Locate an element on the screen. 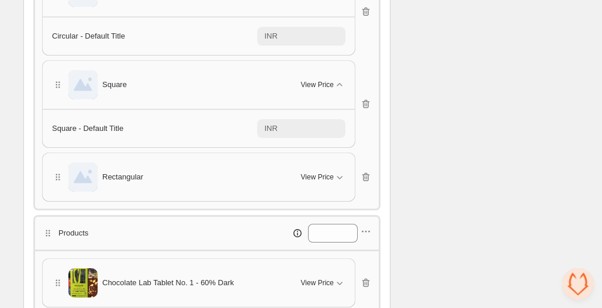 The width and height of the screenshot is (602, 308). img: Square is located at coordinates (83, 85).